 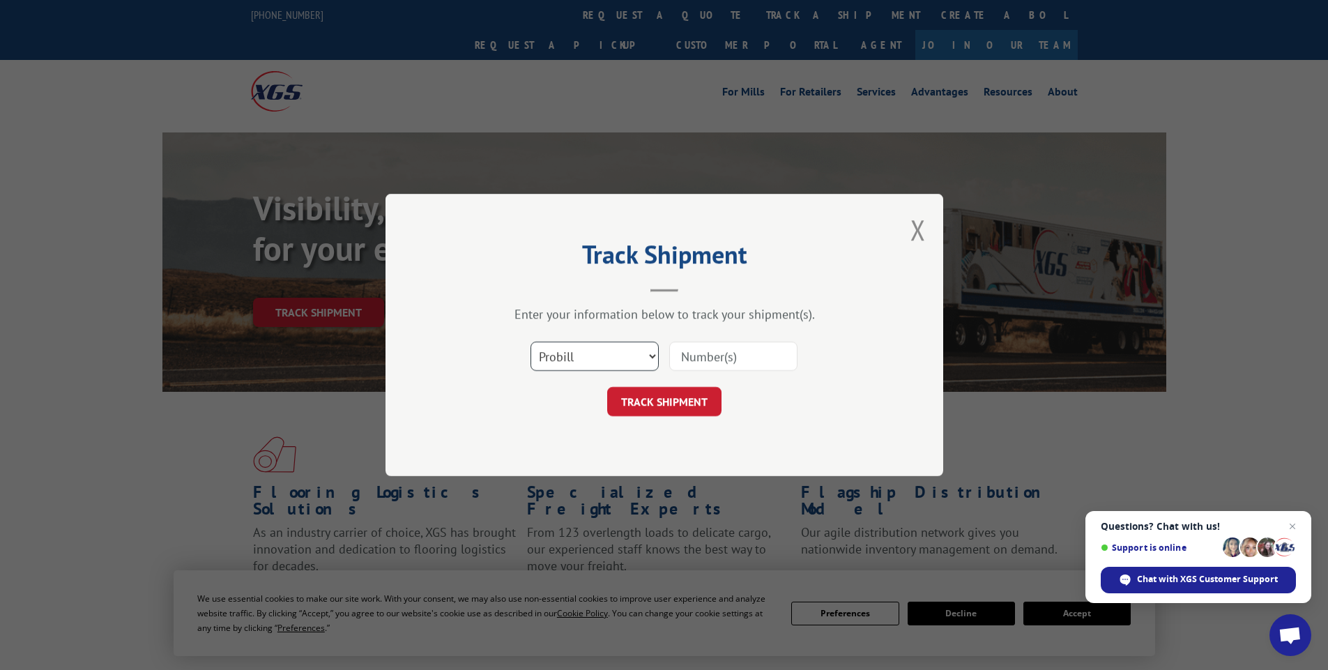 I want to click on span: Chat with XGS Customer Support, so click(x=1208, y=579).